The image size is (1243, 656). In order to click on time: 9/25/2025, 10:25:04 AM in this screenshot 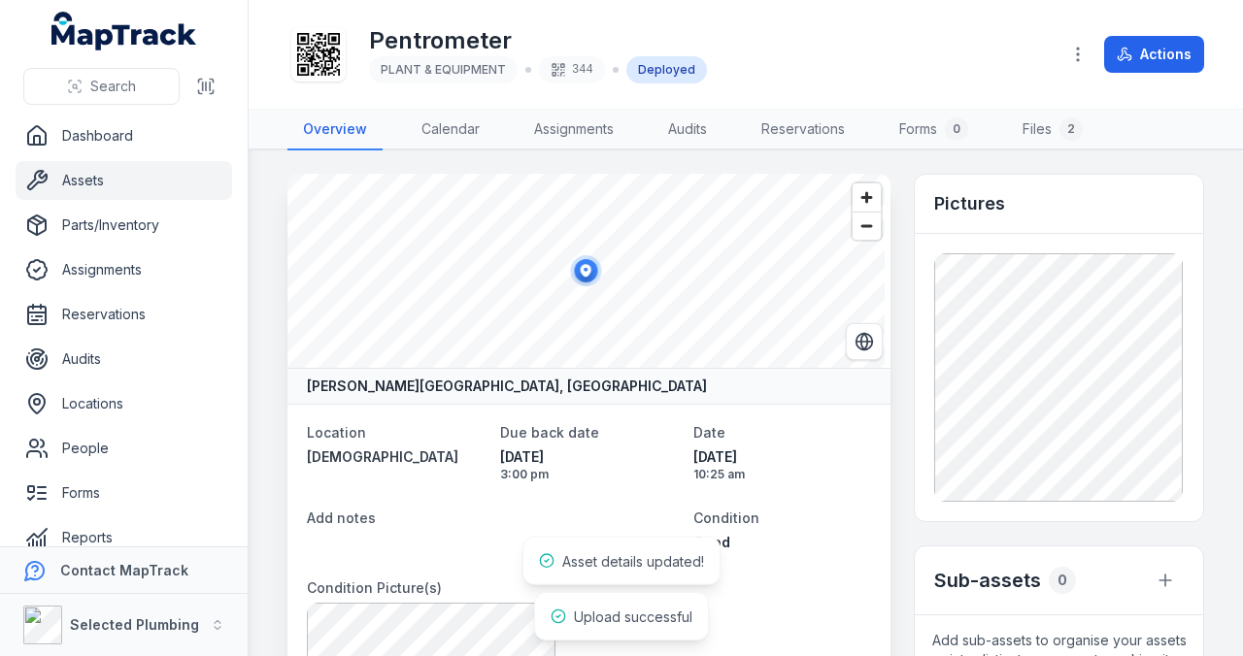, I will do `click(782, 465)`.